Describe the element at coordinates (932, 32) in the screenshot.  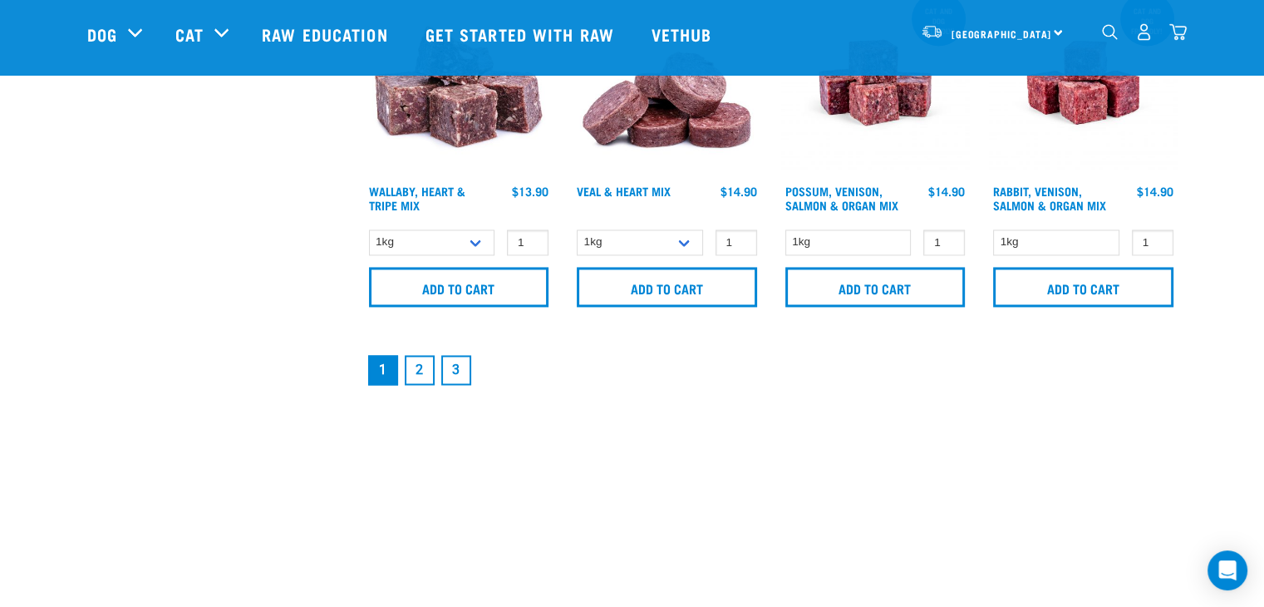
I see `img: van-moving.png` at that location.